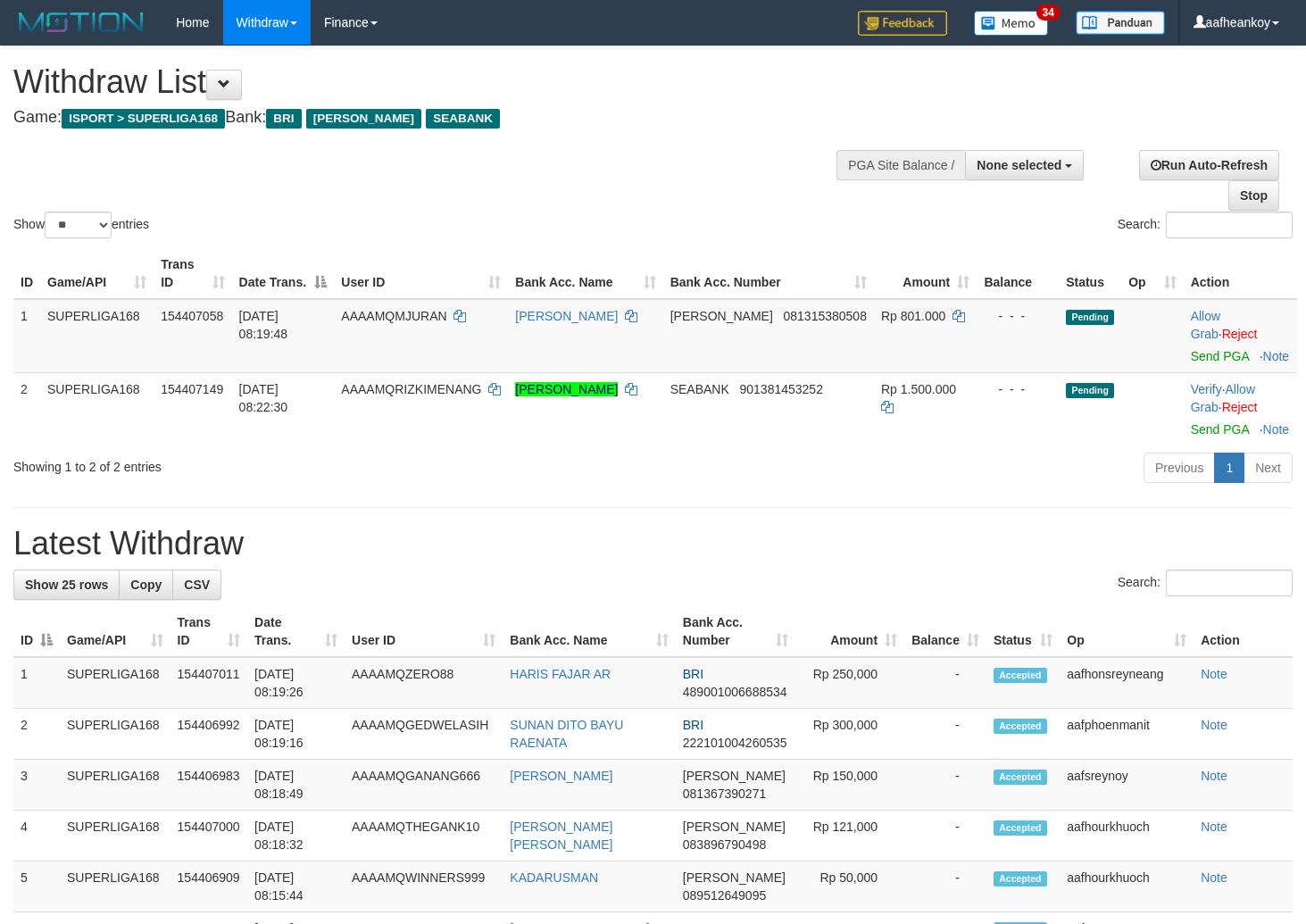 The width and height of the screenshot is (1306, 924). What do you see at coordinates (296, 631) in the screenshot?
I see `th: Date Trans.: activate to sort column ascending` at bounding box center [296, 631].